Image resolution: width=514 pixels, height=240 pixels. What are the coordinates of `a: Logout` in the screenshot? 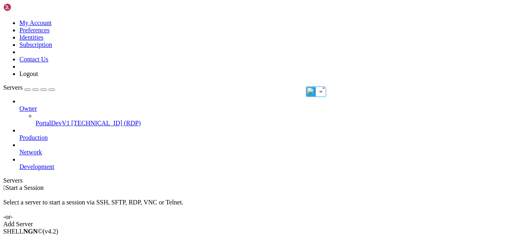 It's located at (29, 73).